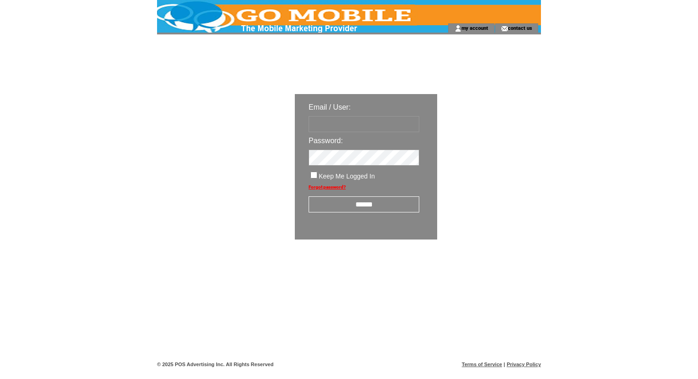 Image resolution: width=698 pixels, height=379 pixels. I want to click on span: Keep Me Logged In, so click(347, 176).